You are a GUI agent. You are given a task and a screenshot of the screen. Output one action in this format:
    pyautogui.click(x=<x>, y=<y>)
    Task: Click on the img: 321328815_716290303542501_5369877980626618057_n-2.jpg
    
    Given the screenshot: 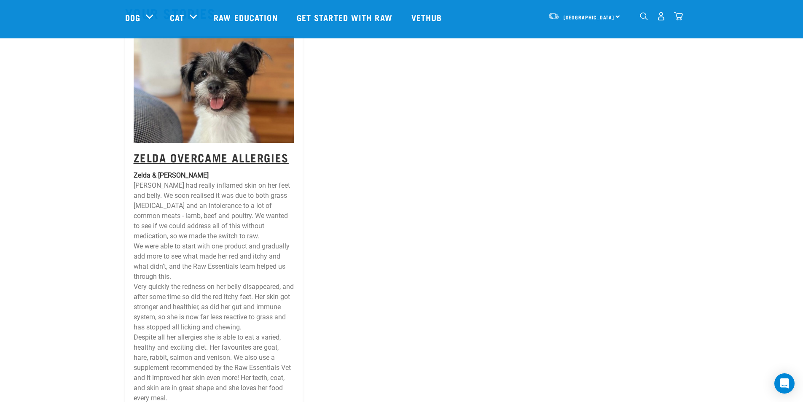 What is the action you would take?
    pyautogui.click(x=214, y=89)
    